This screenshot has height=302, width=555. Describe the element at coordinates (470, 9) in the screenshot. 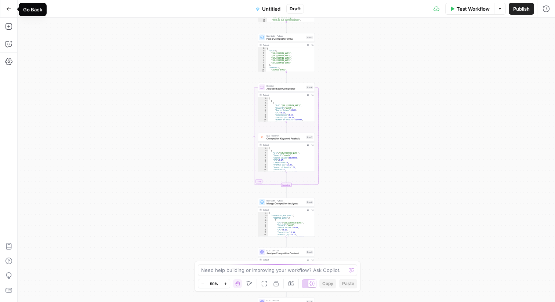

I see `button: Test Workflow` at that location.